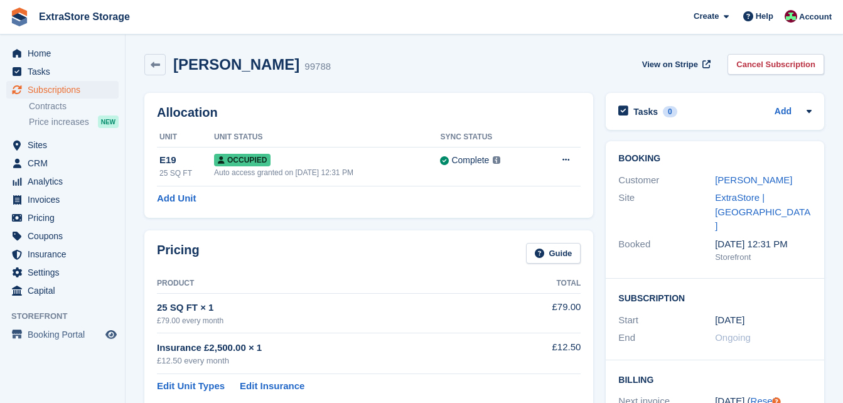 Image resolution: width=843 pixels, height=403 pixels. I want to click on div: Site, so click(667, 212).